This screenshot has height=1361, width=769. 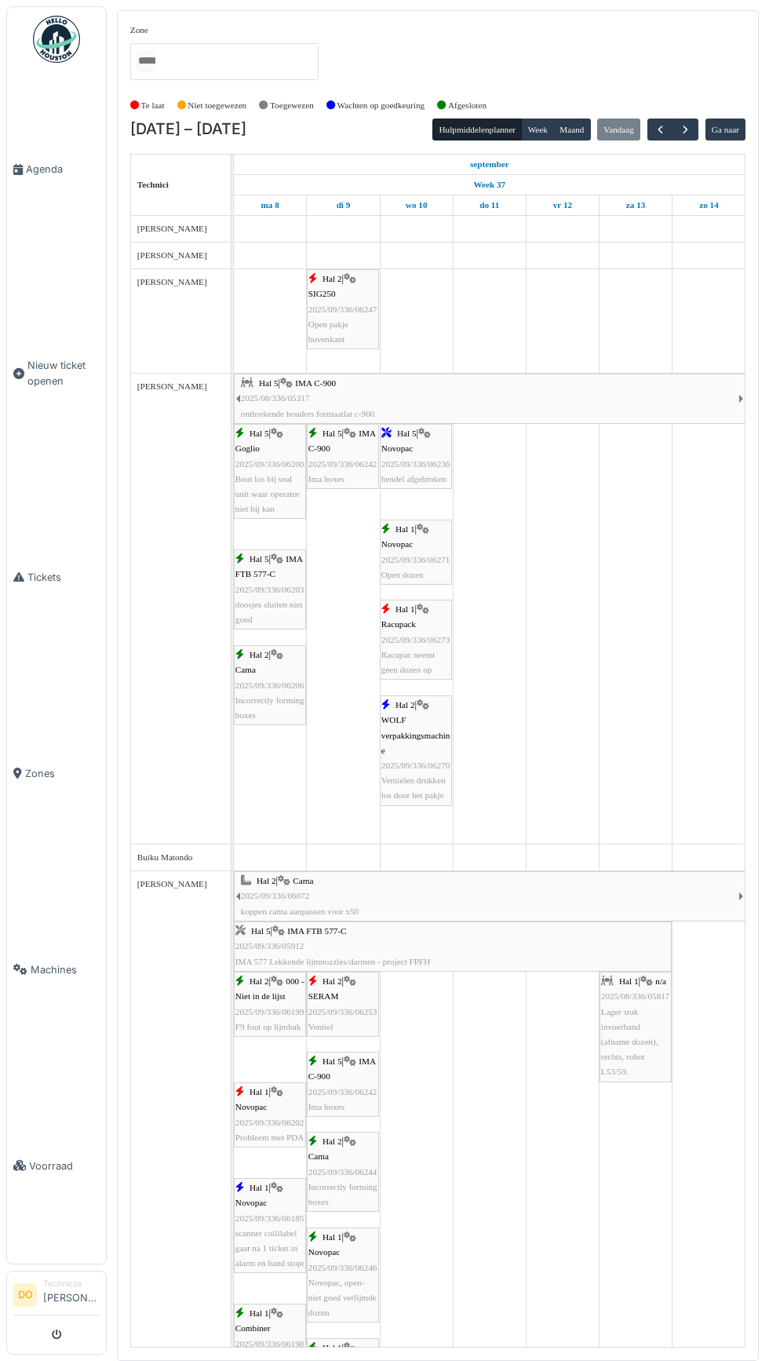 What do you see at coordinates (342, 1297) in the screenshot?
I see `span: Novopac, open-niet goed verlijmde dozen` at bounding box center [342, 1297].